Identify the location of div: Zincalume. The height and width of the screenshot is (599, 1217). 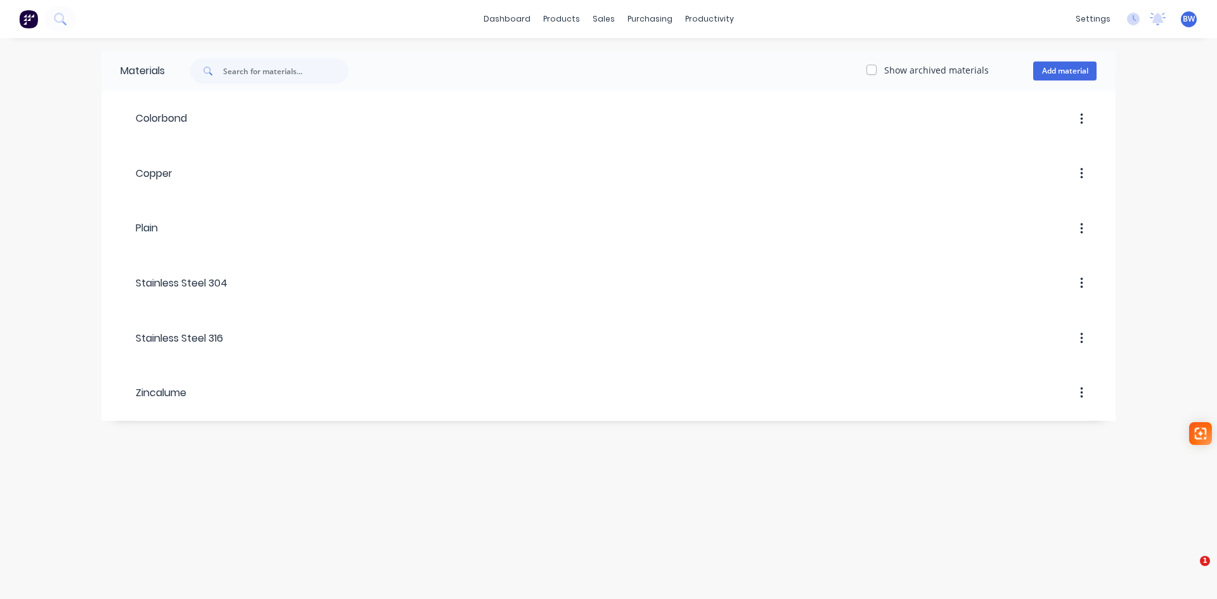
(153, 393).